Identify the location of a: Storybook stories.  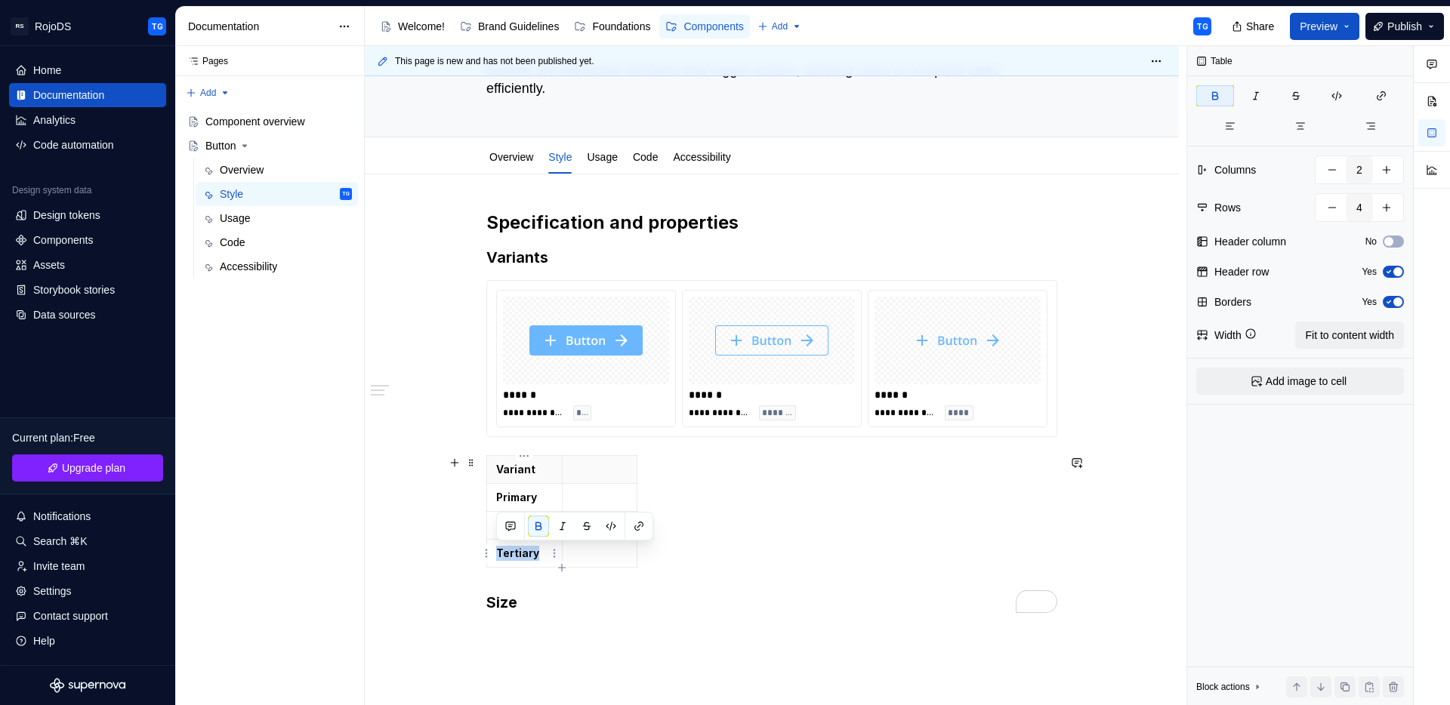
(88, 290).